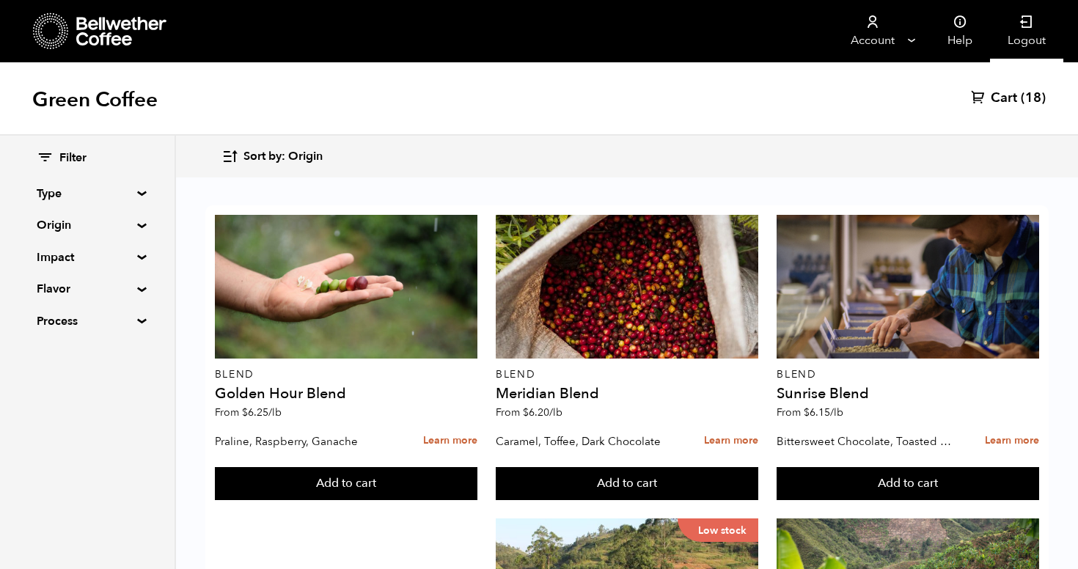  Describe the element at coordinates (304, 442) in the screenshot. I see `p: Praline, Raspberry, Ganache` at that location.